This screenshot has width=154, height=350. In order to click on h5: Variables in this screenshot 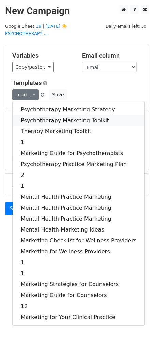, I will do `click(42, 56)`.